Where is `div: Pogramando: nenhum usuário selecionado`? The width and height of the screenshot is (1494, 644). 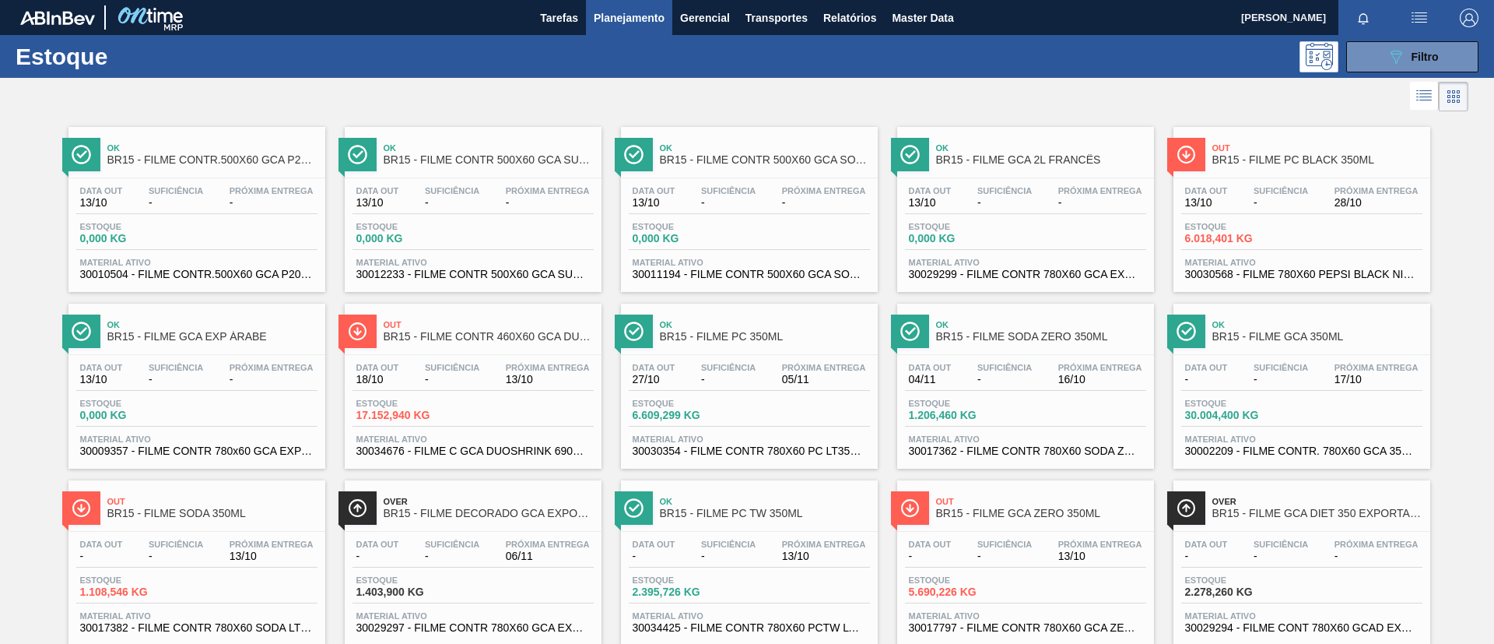
div: Pogramando: nenhum usuário selecionado is located at coordinates (1319, 57).